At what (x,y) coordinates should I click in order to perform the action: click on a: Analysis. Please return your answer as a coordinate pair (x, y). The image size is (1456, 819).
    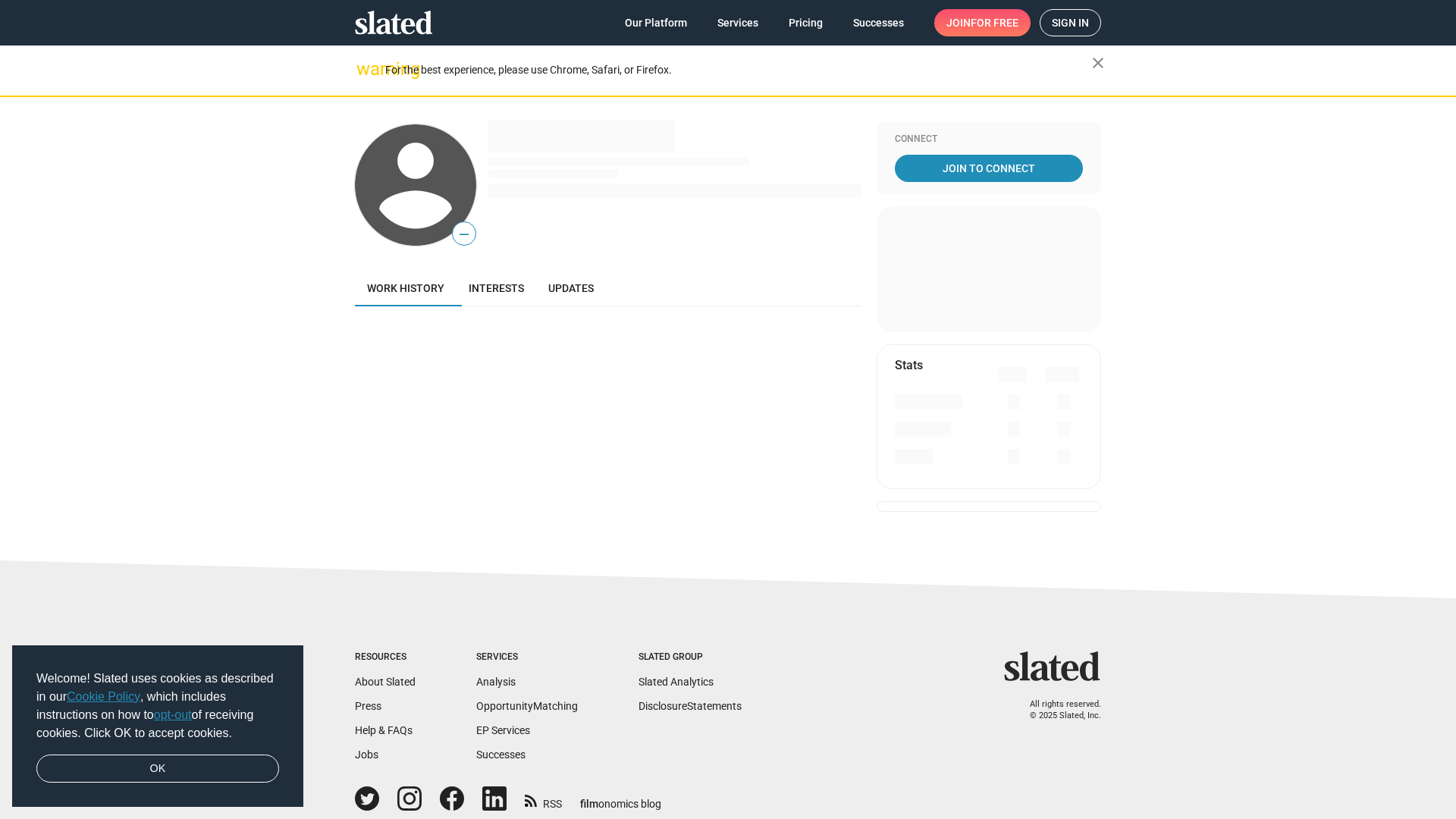
    Looking at the image, I should click on (495, 682).